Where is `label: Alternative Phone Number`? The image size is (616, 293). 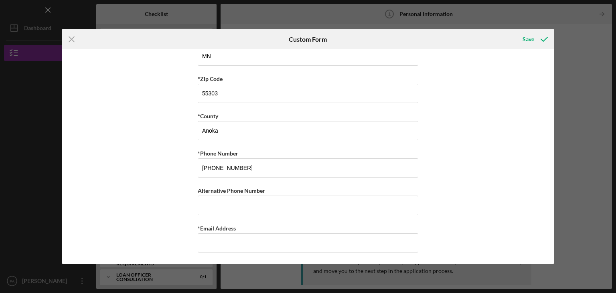
label: Alternative Phone Number is located at coordinates (232, 191).